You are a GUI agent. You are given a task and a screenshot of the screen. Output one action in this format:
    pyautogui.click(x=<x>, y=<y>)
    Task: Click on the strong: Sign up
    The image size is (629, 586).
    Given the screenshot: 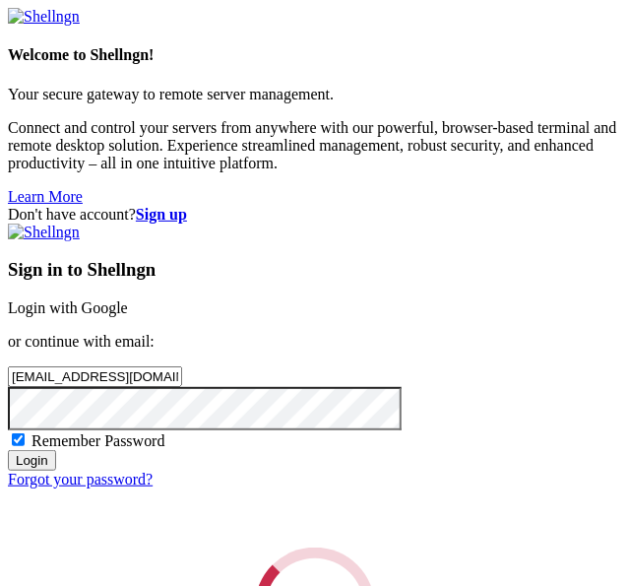 What is the action you would take?
    pyautogui.click(x=162, y=214)
    